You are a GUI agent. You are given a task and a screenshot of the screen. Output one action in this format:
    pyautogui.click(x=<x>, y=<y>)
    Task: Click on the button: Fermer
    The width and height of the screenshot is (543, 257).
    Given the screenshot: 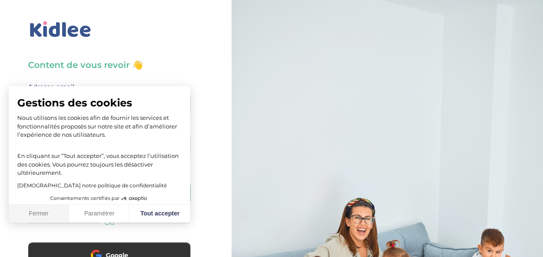 What is the action you would take?
    pyautogui.click(x=39, y=213)
    